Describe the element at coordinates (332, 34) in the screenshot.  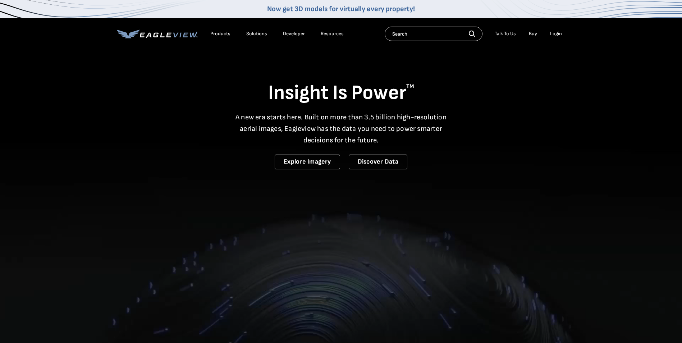
I see `div: Resources` at that location.